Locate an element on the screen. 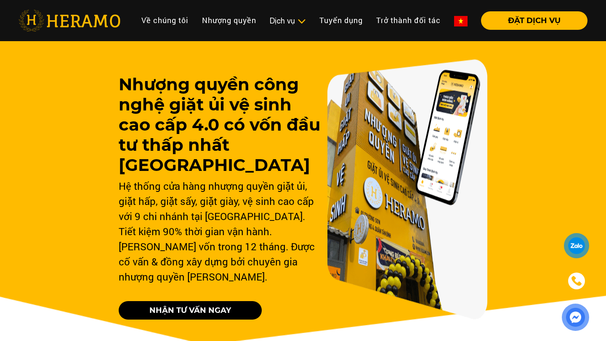  a: ĐẶT DỊCH VỤ is located at coordinates (530, 21).